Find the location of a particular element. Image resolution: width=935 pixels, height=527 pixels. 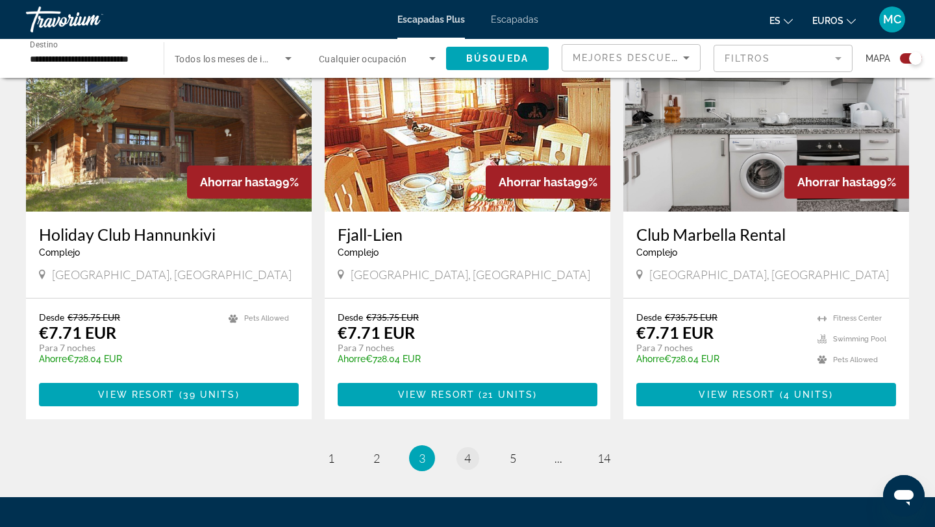

a: Travorium is located at coordinates (91, 19).